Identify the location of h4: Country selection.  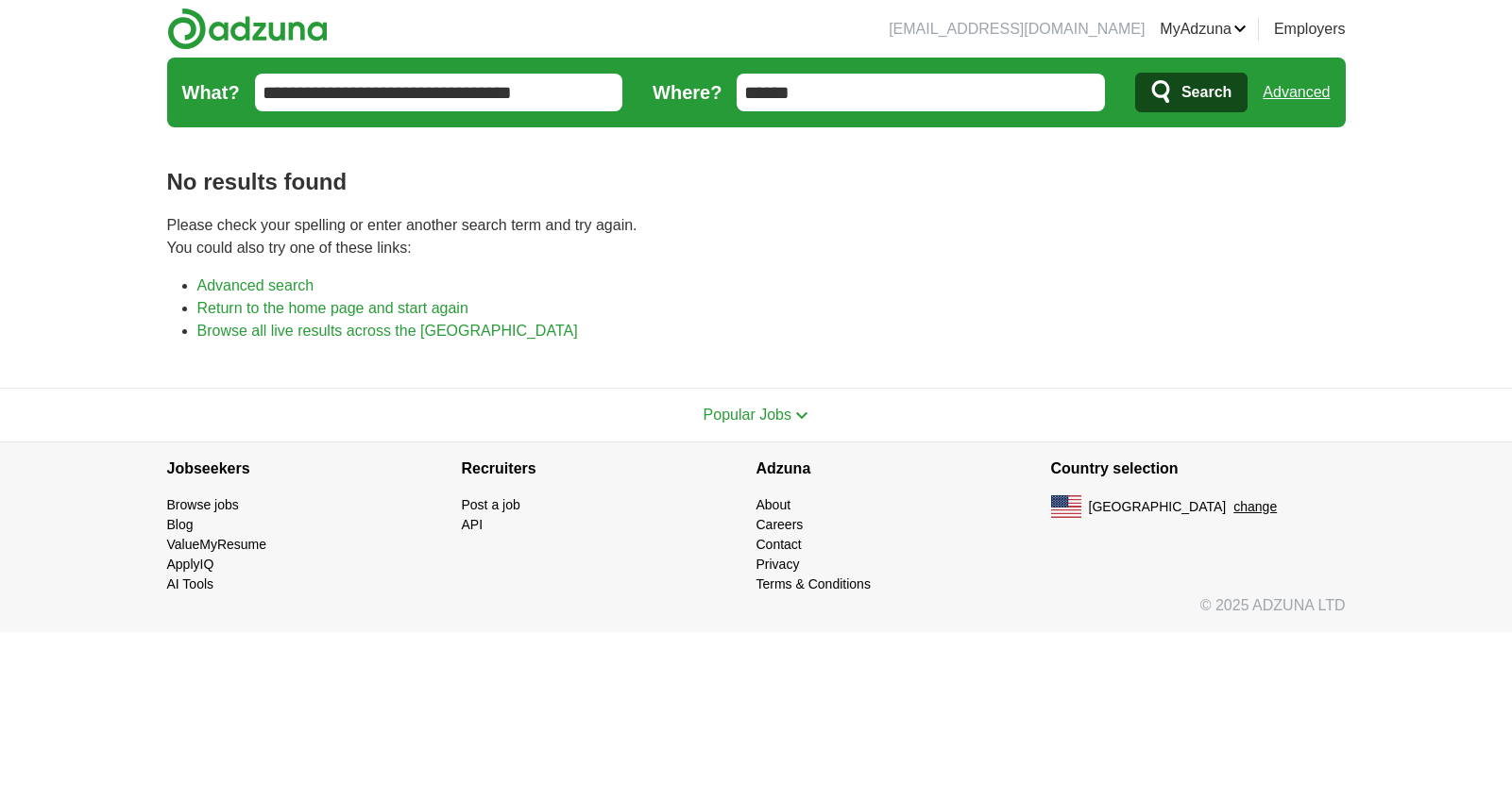
(1198, 469).